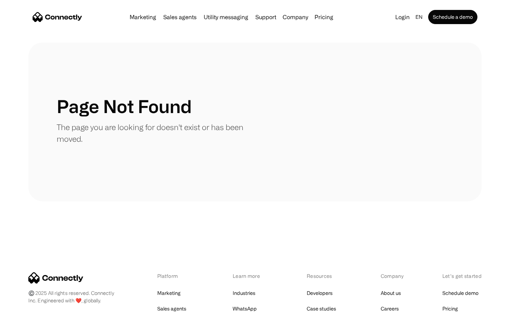 The height and width of the screenshot is (319, 510). I want to click on a: Industries, so click(244, 293).